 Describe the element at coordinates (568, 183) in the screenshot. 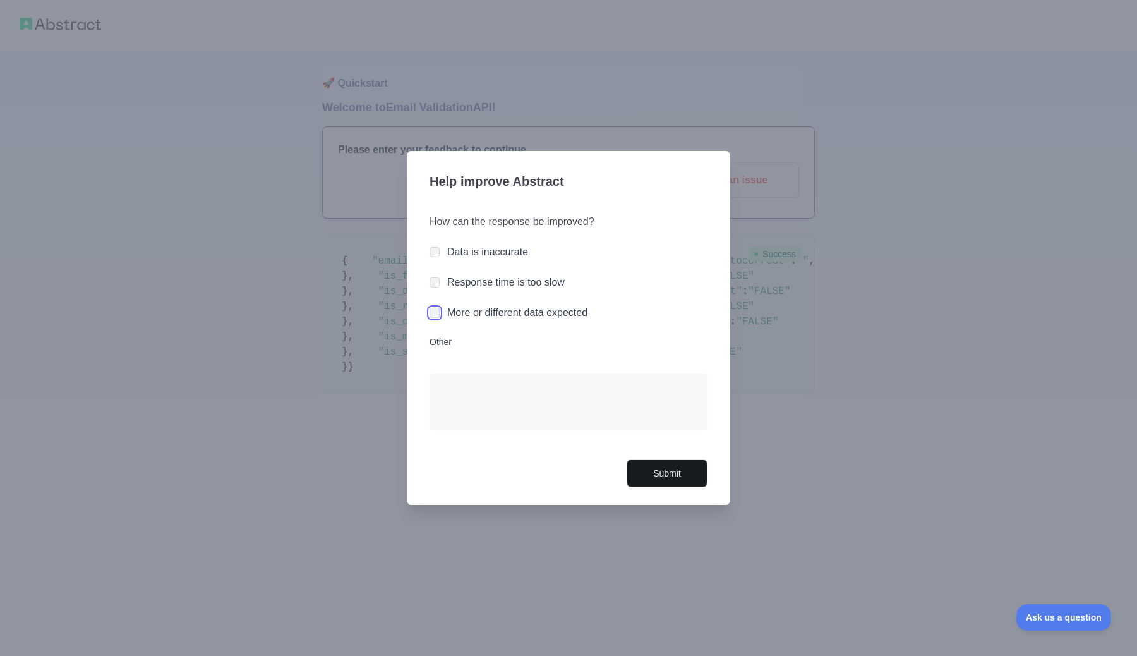

I see `h3: Help improve Abstract` at that location.